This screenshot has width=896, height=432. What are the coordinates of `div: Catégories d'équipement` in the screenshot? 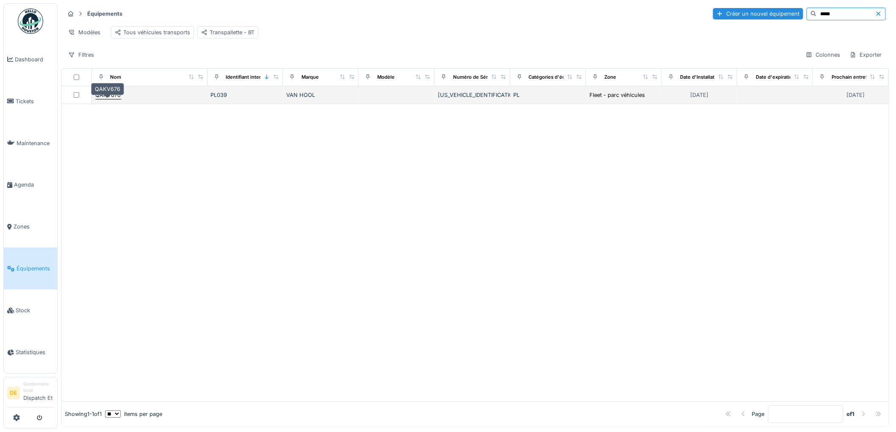 It's located at (558, 77).